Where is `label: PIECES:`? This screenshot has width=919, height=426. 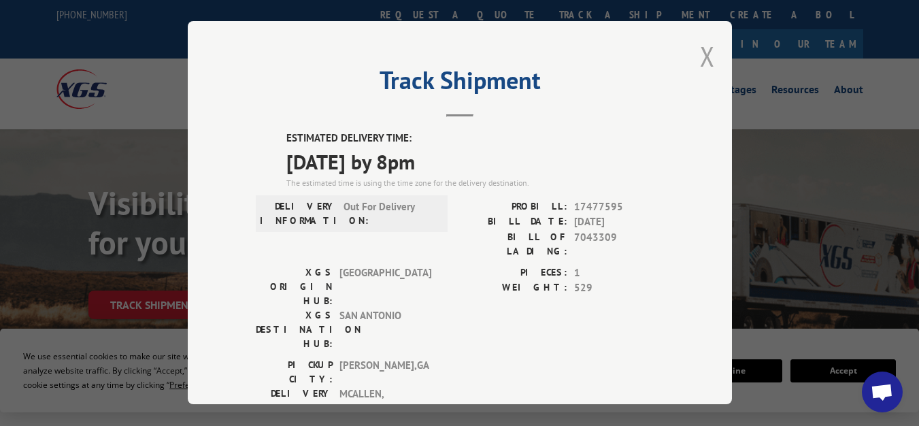
label: PIECES: is located at coordinates (513, 273).